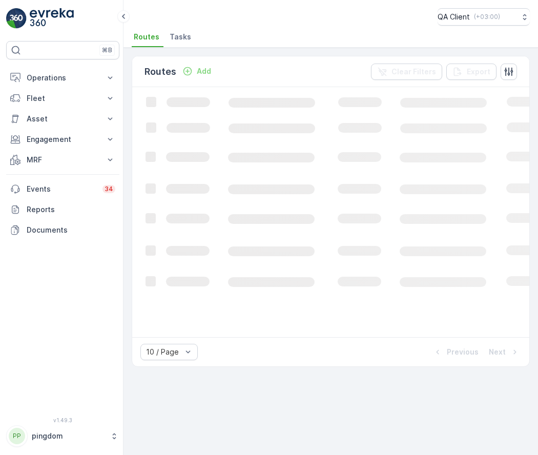 The height and width of the screenshot is (455, 538). What do you see at coordinates (62, 160) in the screenshot?
I see `button: MRF` at bounding box center [62, 160].